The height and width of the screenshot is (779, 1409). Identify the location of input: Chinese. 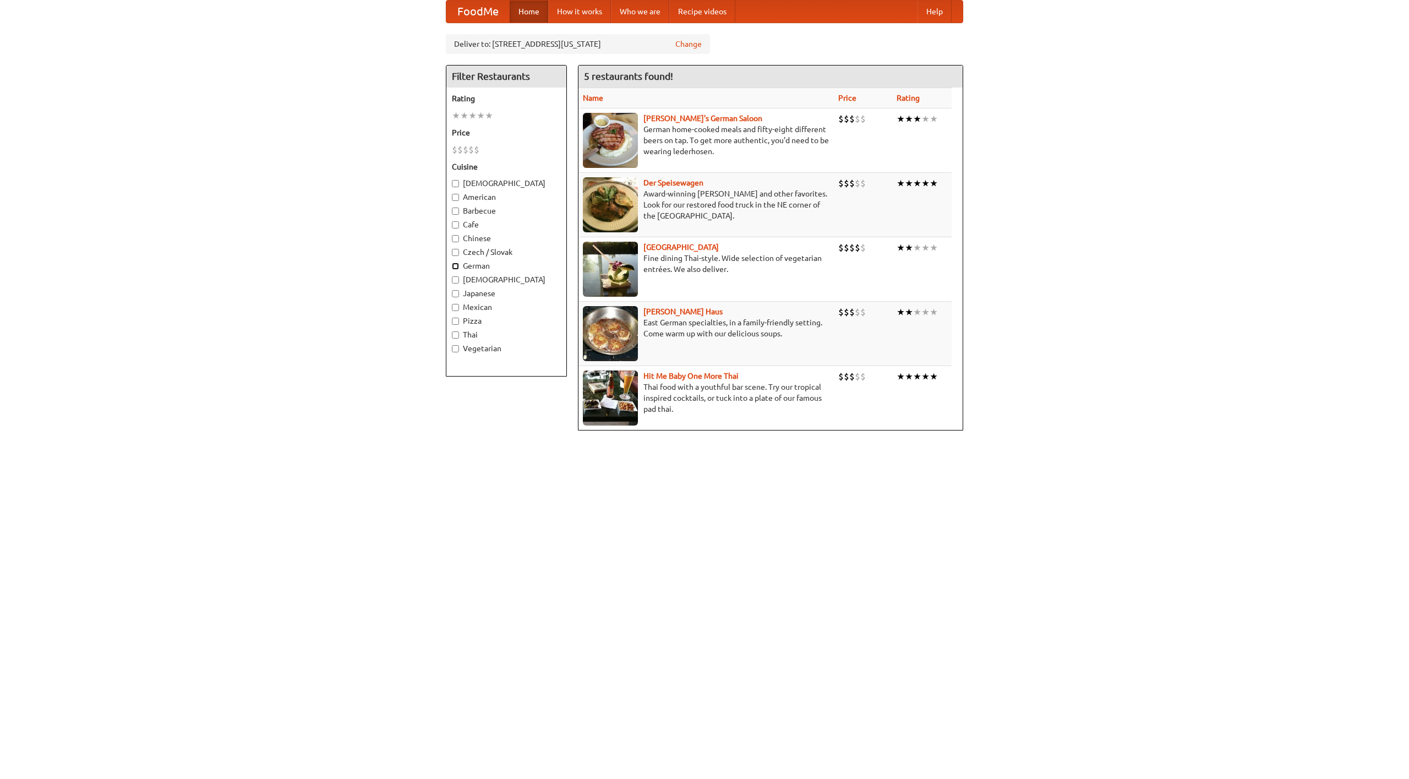
(455, 238).